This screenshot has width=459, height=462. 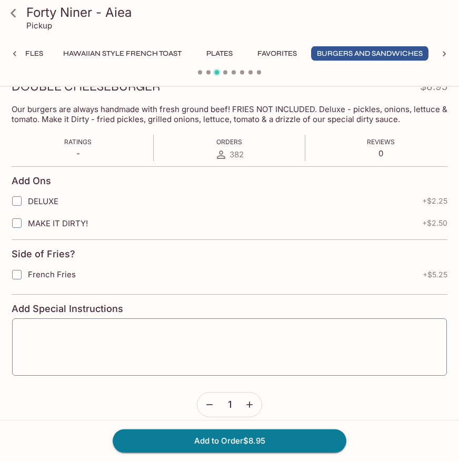 What do you see at coordinates (381, 142) in the screenshot?
I see `span: Reviews` at bounding box center [381, 142].